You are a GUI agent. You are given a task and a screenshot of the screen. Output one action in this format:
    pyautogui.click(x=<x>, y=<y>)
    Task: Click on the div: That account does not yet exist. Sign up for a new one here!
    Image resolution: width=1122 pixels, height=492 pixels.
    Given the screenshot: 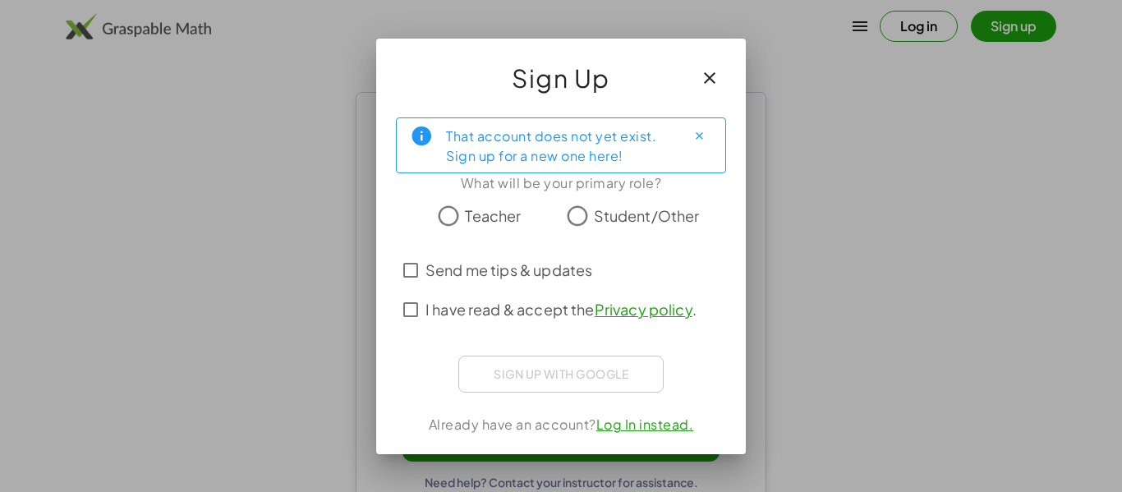 What is the action you would take?
    pyautogui.click(x=559, y=145)
    